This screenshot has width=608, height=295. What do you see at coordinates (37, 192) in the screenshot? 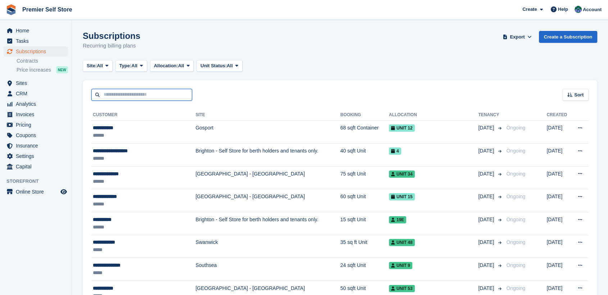
I see `span: Online Store` at bounding box center [37, 192].